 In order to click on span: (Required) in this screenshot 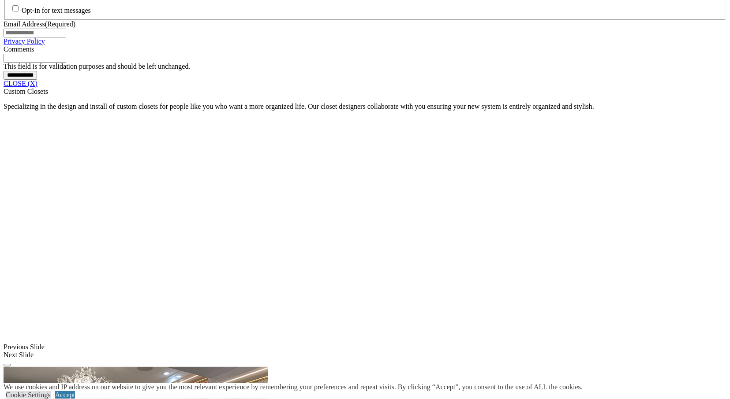, I will do `click(60, 24)`.